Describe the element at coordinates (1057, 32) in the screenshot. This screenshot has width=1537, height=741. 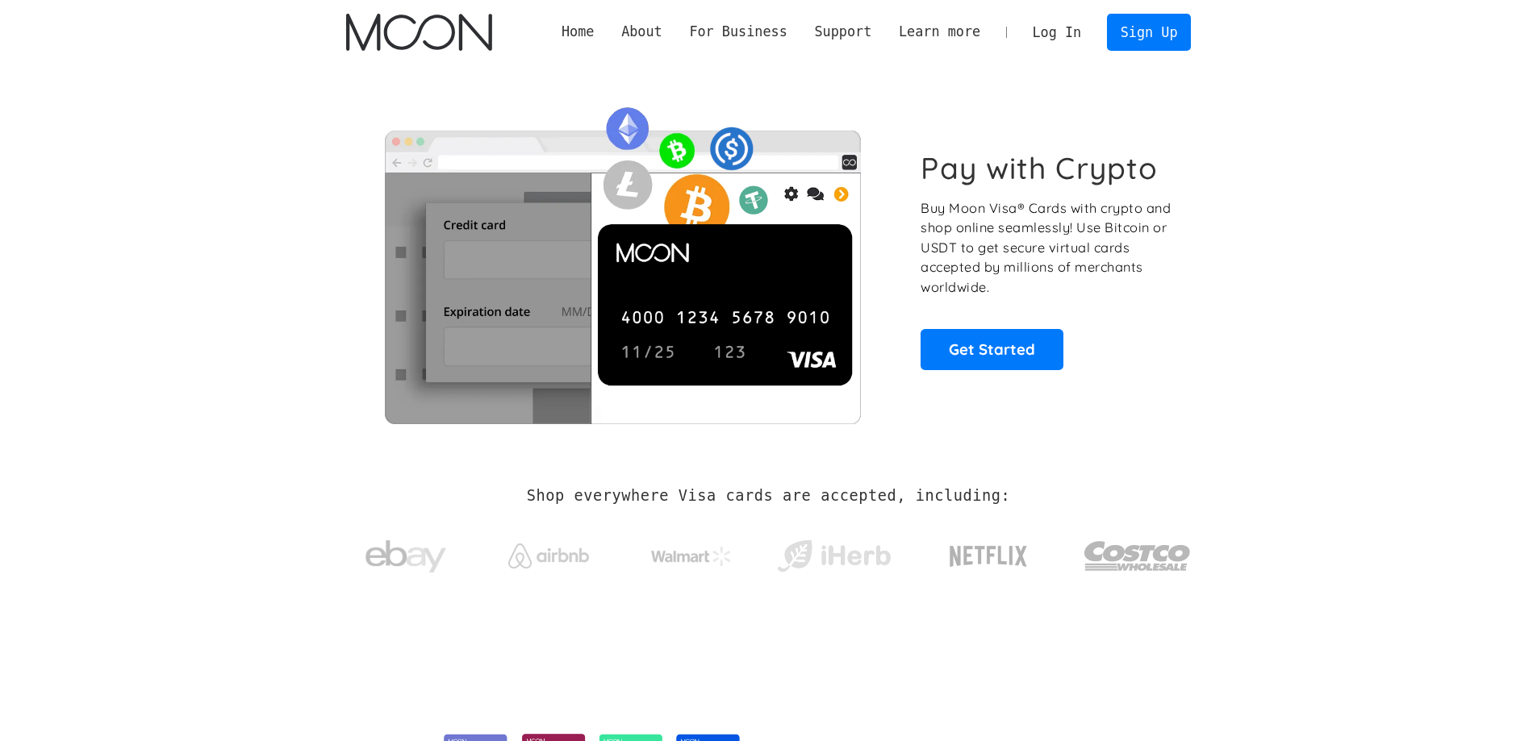
I see `a: Log In` at that location.